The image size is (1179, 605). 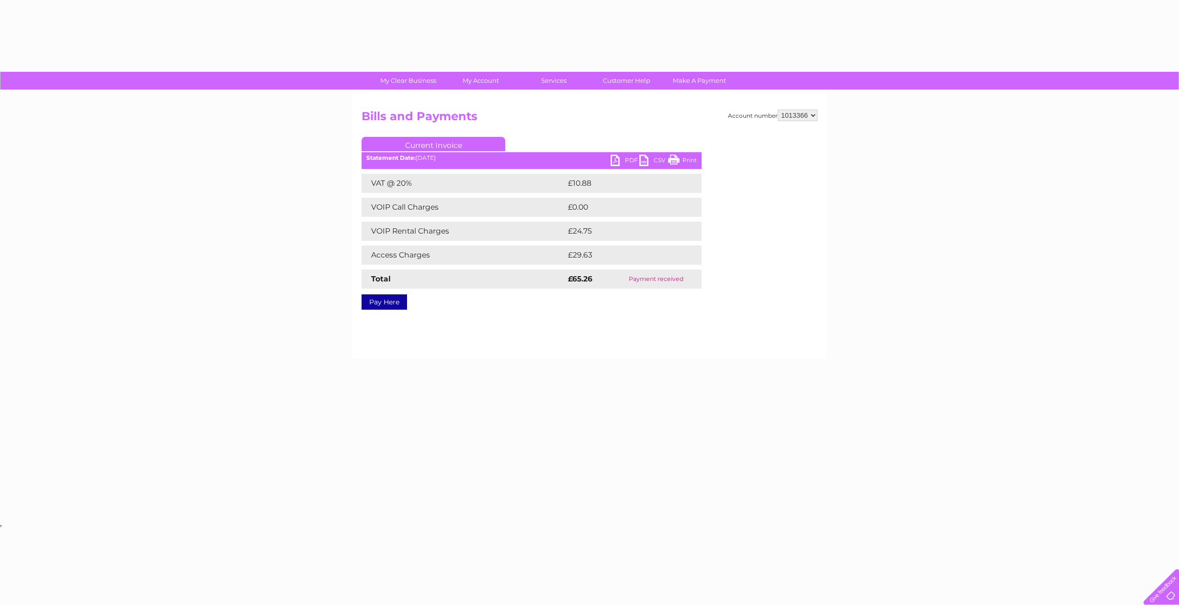 I want to click on a: My Account, so click(x=481, y=80).